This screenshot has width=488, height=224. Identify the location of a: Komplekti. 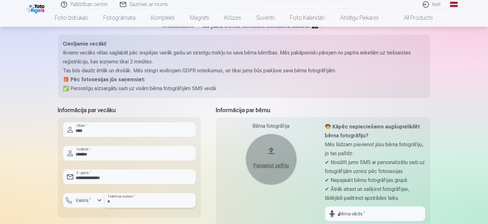
(163, 18).